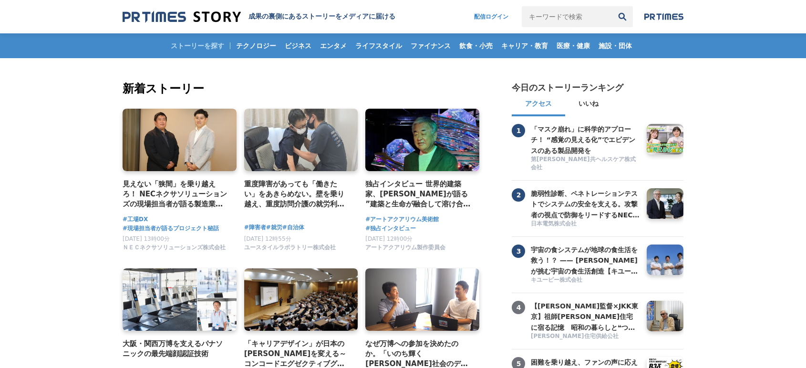 This screenshot has width=806, height=368. I want to click on h4: 見えない「狭間」を乗り越えろ！ NECネクサソリューションズの現場担当者が語る製造業のDX成功の秘訣, so click(175, 194).